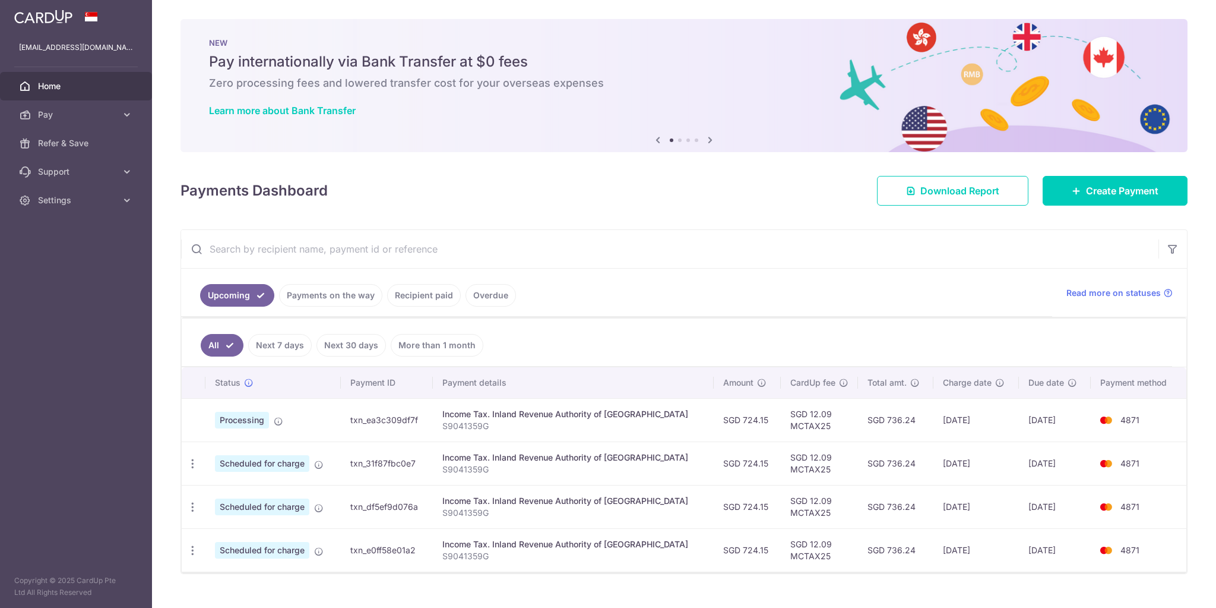 The height and width of the screenshot is (608, 1216). I want to click on span: Status, so click(227, 382).